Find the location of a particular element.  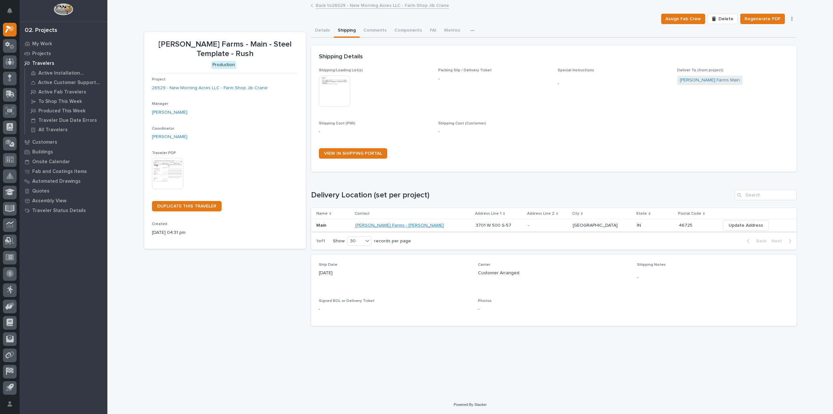

a: To Shop This Week is located at coordinates (66, 101).